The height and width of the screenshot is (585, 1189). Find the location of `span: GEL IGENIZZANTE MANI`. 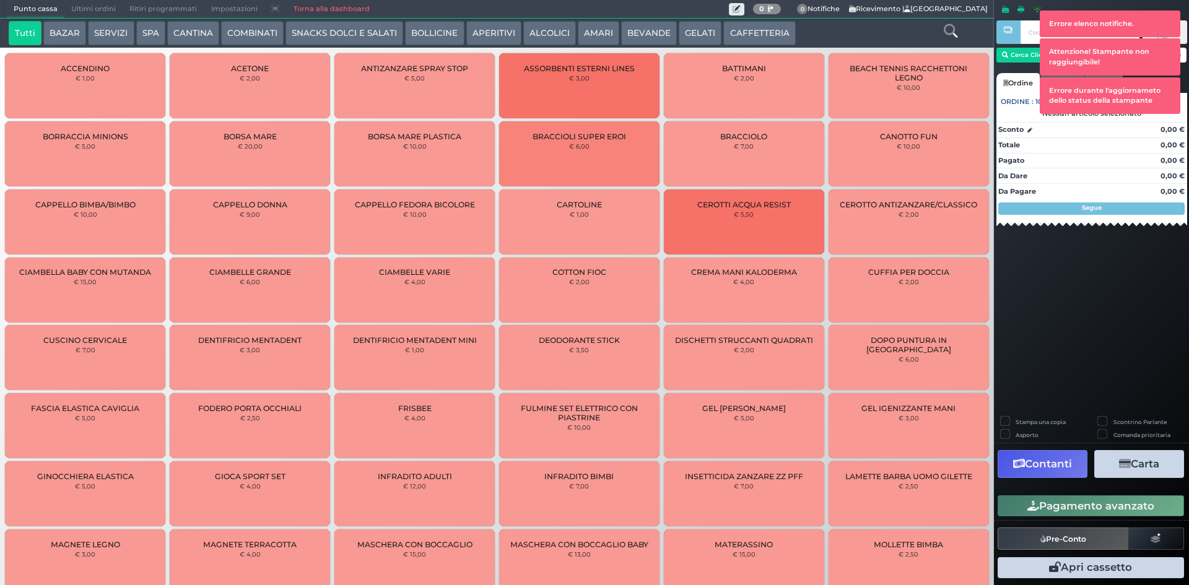

span: GEL IGENIZZANTE MANI is located at coordinates (909, 408).